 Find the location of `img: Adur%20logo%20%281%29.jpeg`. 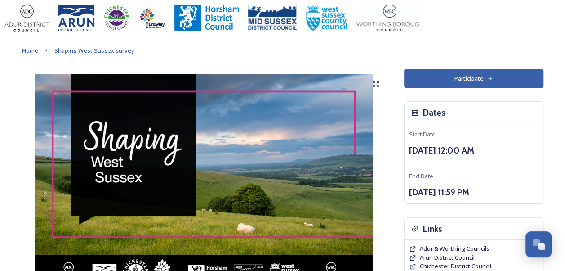

img: Adur%20logo%20%281%29.jpeg is located at coordinates (27, 18).